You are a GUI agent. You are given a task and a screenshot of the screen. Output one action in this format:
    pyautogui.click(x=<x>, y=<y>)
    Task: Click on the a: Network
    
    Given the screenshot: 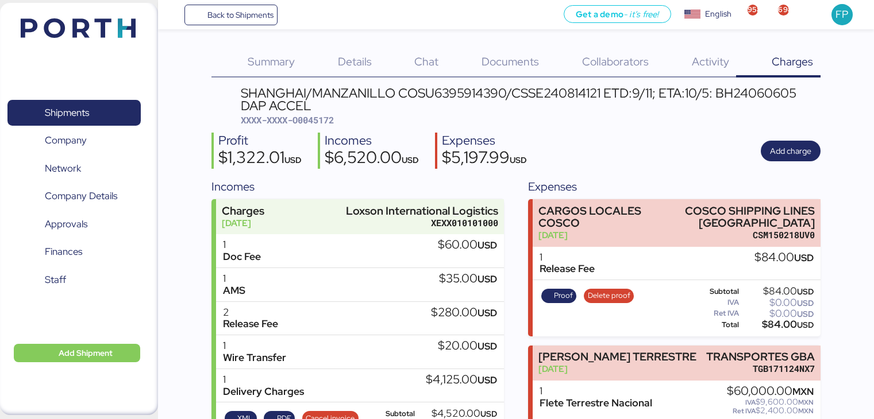 What is the action you would take?
    pyautogui.click(x=74, y=169)
    